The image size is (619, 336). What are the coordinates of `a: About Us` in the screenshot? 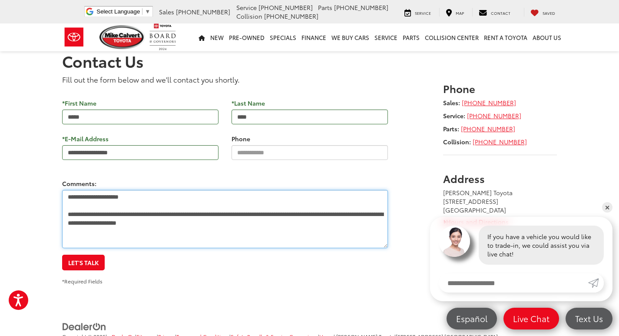 It's located at (547, 37).